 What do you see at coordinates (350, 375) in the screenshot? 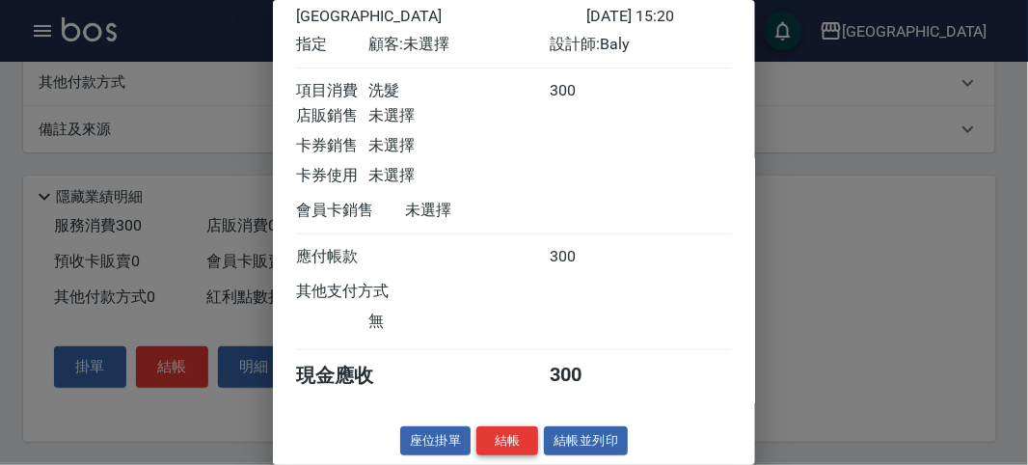
I see `div: 現金應收` at bounding box center [350, 375].